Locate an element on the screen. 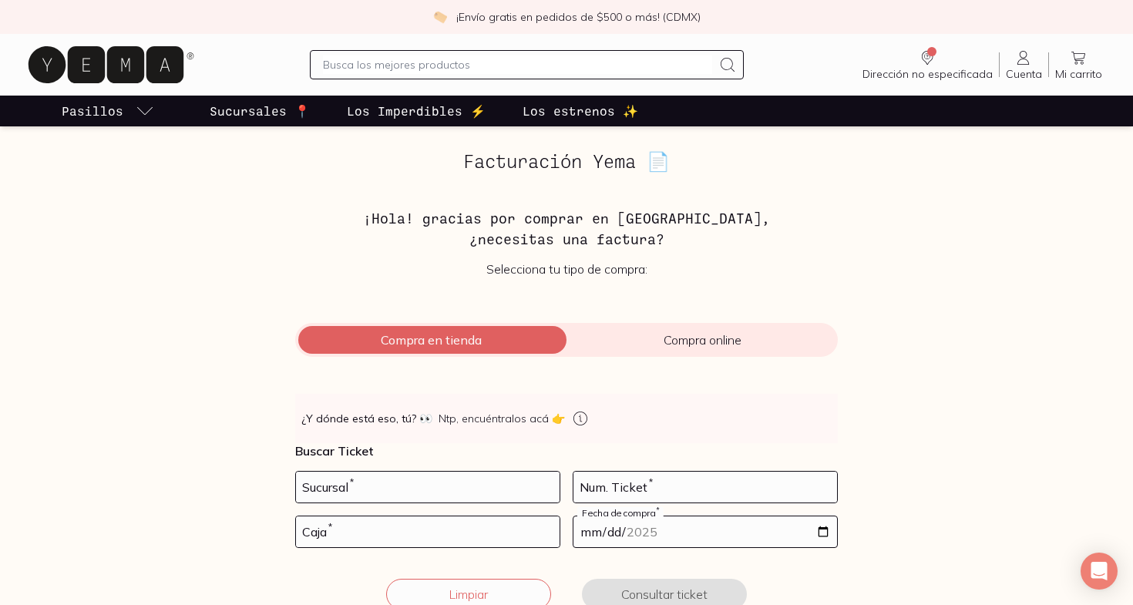 This screenshot has height=605, width=1133. h2: Facturación Yema 📄 is located at coordinates (567, 161).